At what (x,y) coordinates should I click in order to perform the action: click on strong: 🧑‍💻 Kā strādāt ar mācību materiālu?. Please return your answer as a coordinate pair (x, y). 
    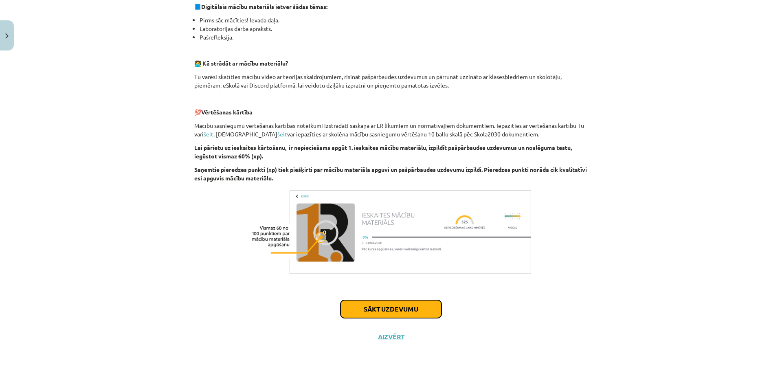
    Looking at the image, I should click on (241, 63).